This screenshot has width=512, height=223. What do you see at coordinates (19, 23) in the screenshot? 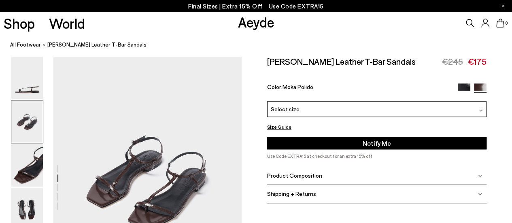
I see `a: Shop` at bounding box center [19, 23].